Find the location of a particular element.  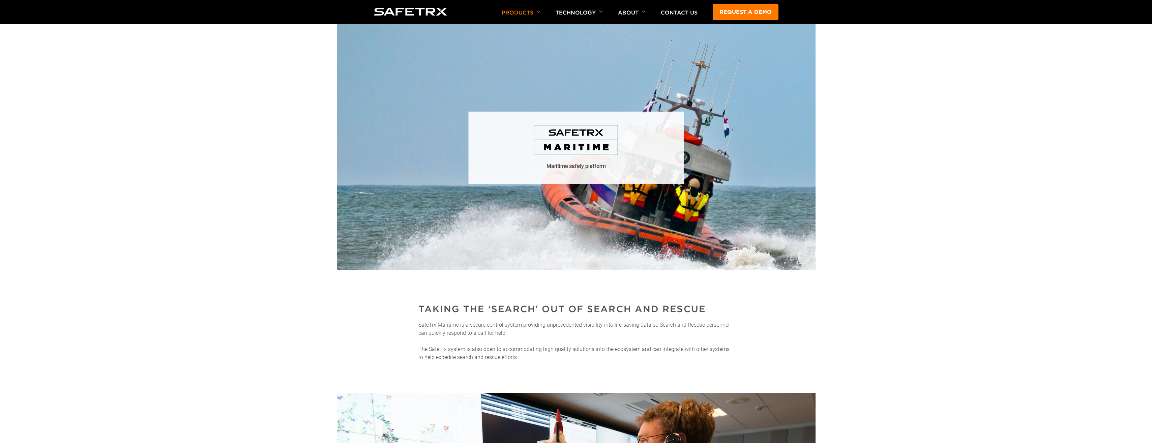

h1: Maritime safety platform is located at coordinates (576, 166).